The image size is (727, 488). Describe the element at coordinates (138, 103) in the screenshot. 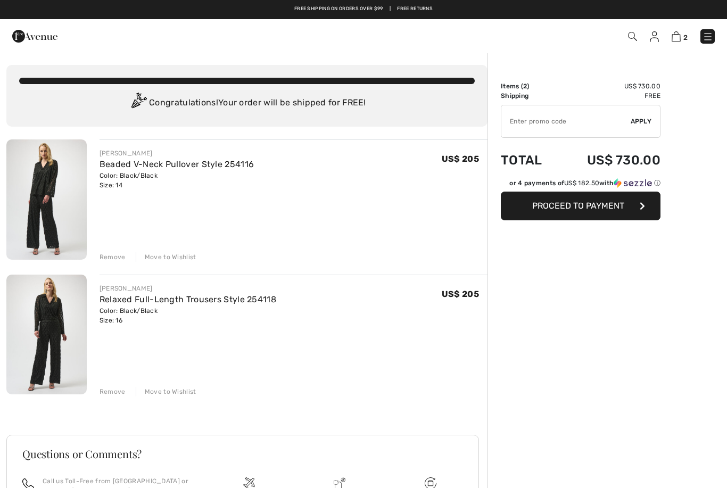

I see `img: Congratulation2.svg` at that location.